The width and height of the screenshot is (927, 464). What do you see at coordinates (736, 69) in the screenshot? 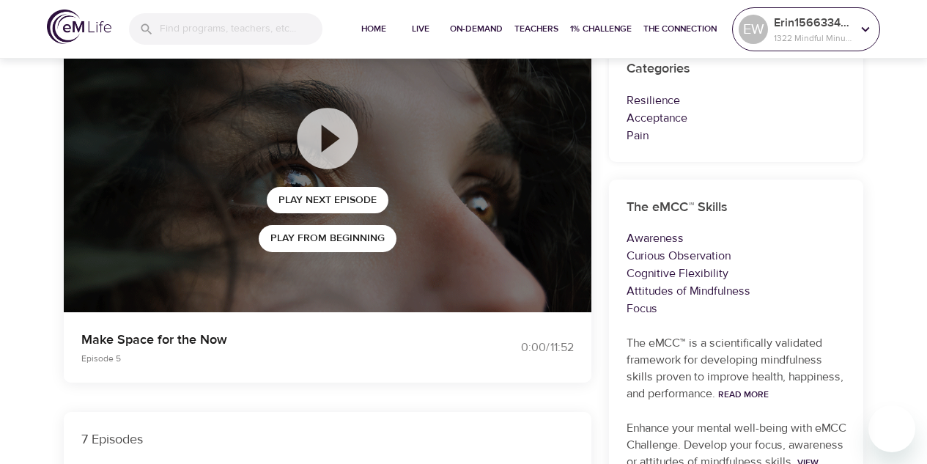
I see `h6: Categories` at bounding box center [736, 69].